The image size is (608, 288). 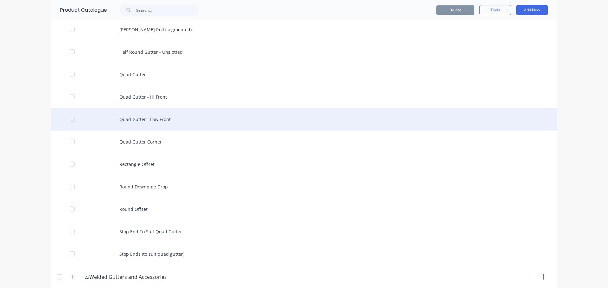 What do you see at coordinates (304, 119) in the screenshot?
I see `div: Quad Gutter - Low Front` at bounding box center [304, 119].